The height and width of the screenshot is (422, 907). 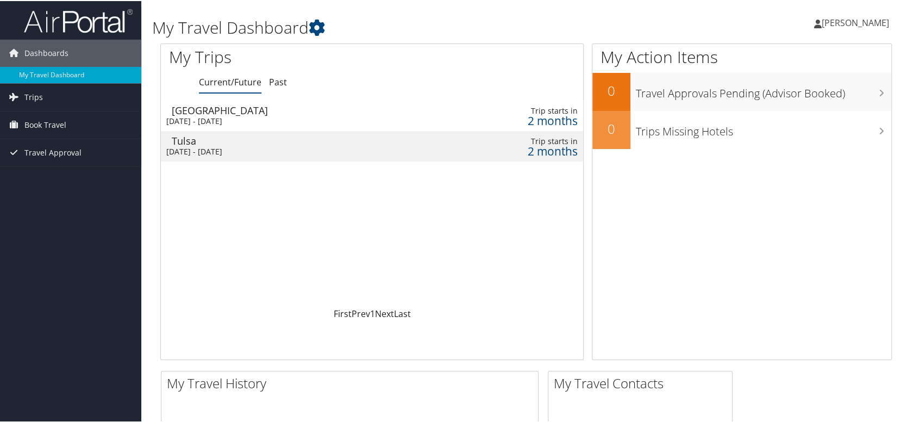 I want to click on a: Prev, so click(x=360, y=313).